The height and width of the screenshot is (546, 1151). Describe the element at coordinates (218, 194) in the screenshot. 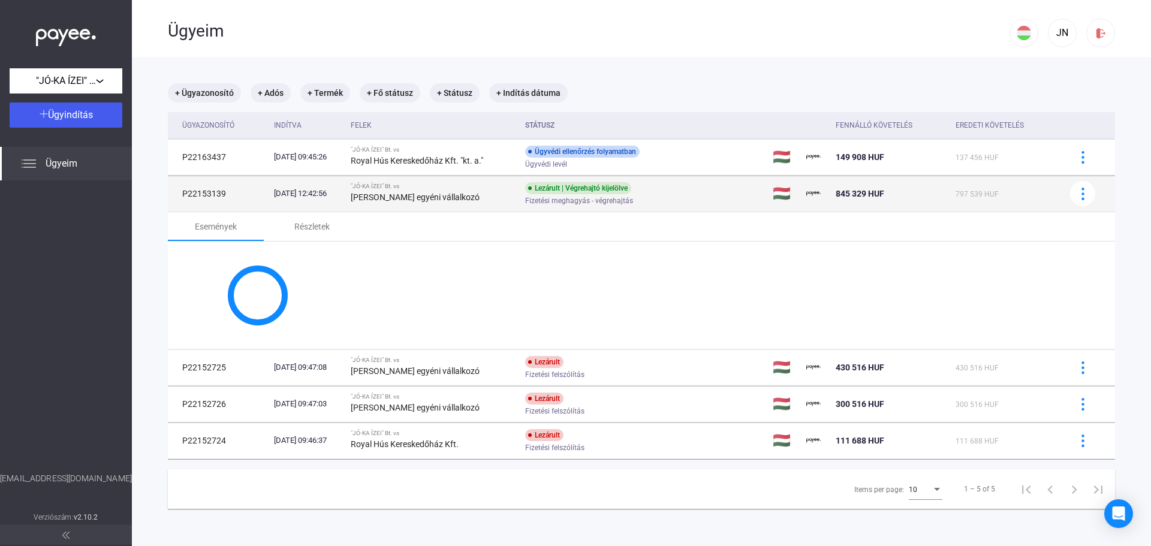

I see `td: P22153139` at that location.